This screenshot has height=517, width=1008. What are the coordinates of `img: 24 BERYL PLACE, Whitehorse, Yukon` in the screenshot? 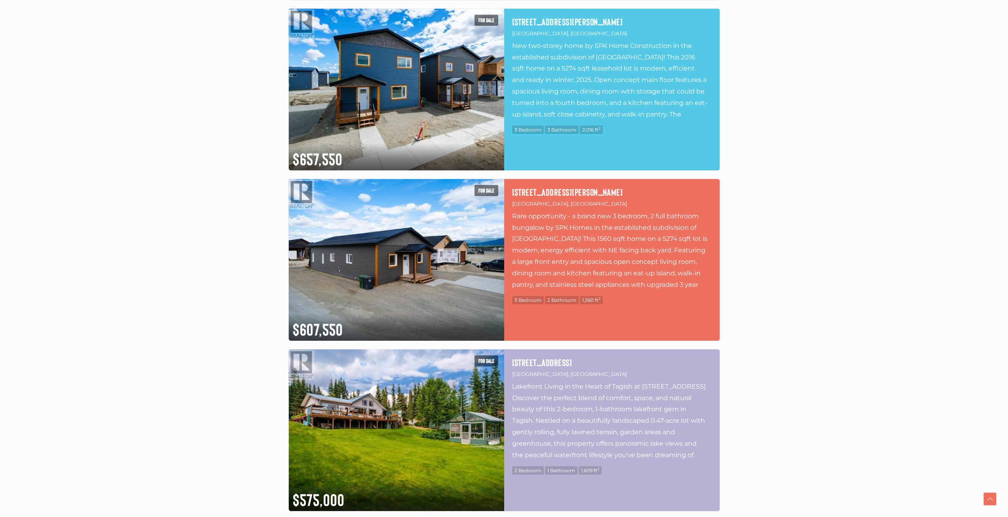 It's located at (397, 90).